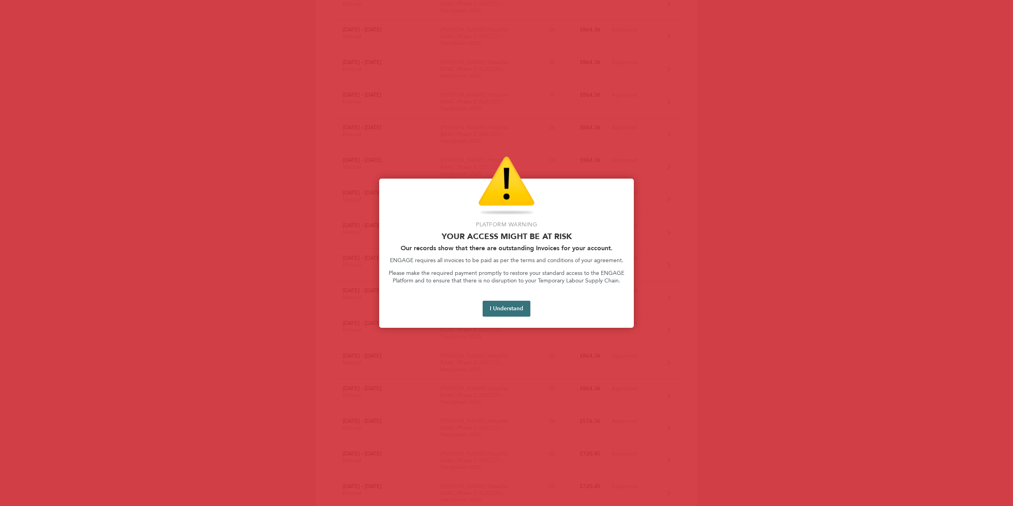 This screenshot has height=506, width=1013. I want to click on p: ENGAGE requires all invoices to be paid as per the terms and conditions of your agreement., so click(506, 260).